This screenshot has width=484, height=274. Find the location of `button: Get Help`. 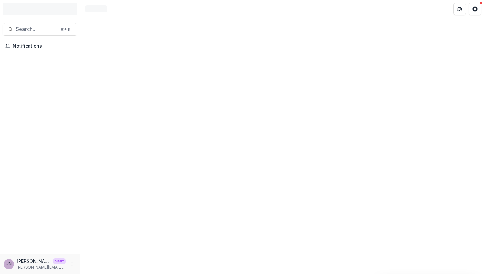

button: Get Help is located at coordinates (475, 9).